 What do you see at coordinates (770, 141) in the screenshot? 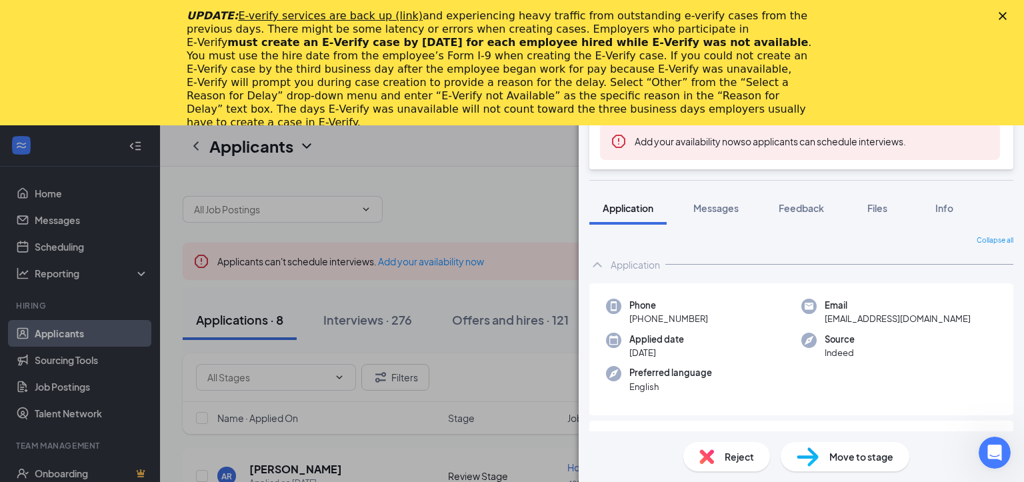
I see `span: so applicants can schedule interviews.` at bounding box center [770, 141].